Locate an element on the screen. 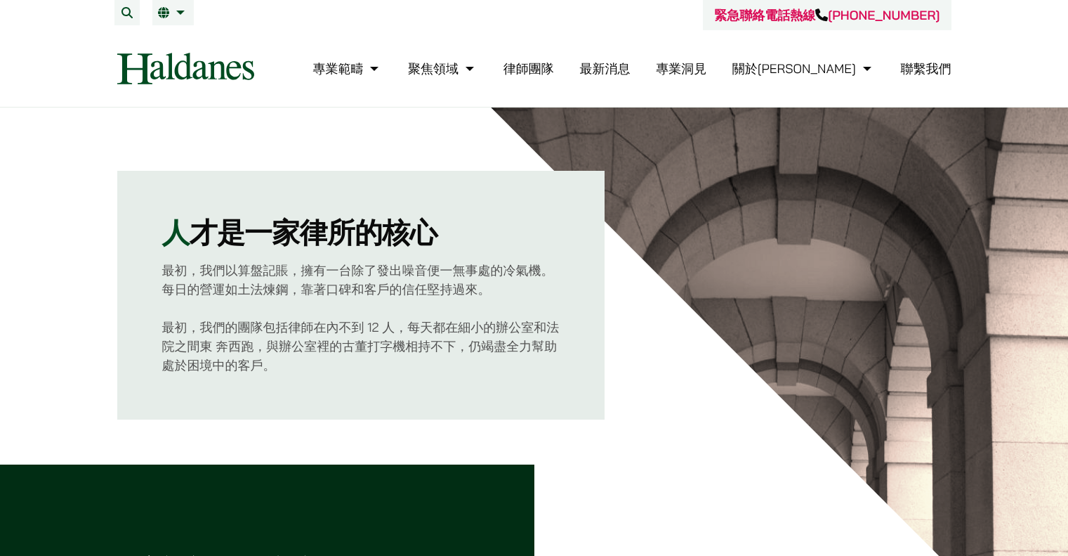 This screenshot has height=556, width=1068. a: 繁 is located at coordinates (173, 13).